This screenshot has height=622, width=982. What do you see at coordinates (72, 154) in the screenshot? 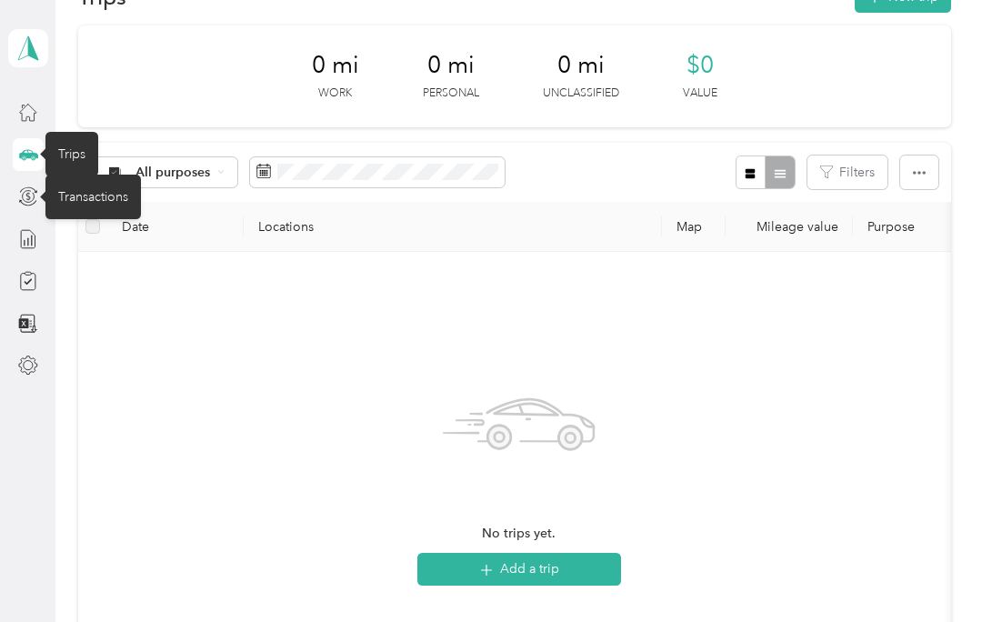
I see `div: Trips` at bounding box center [72, 154].